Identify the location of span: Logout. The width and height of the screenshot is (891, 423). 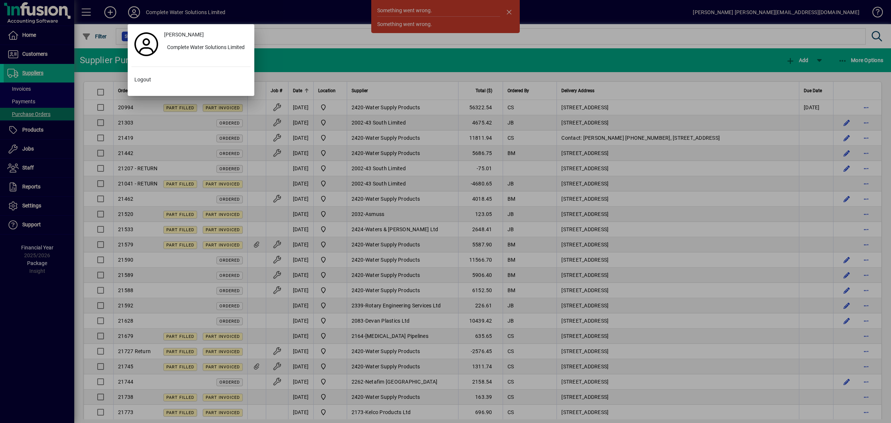
(143, 79).